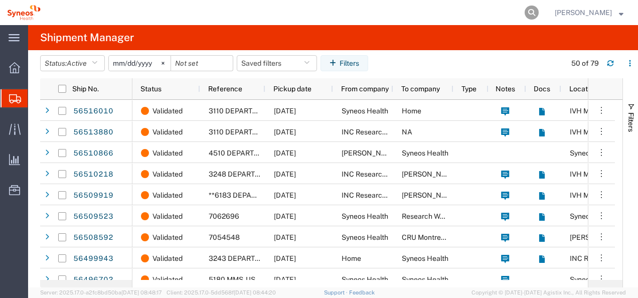  What do you see at coordinates (583, 89) in the screenshot?
I see `span: Location` at bounding box center [583, 89].